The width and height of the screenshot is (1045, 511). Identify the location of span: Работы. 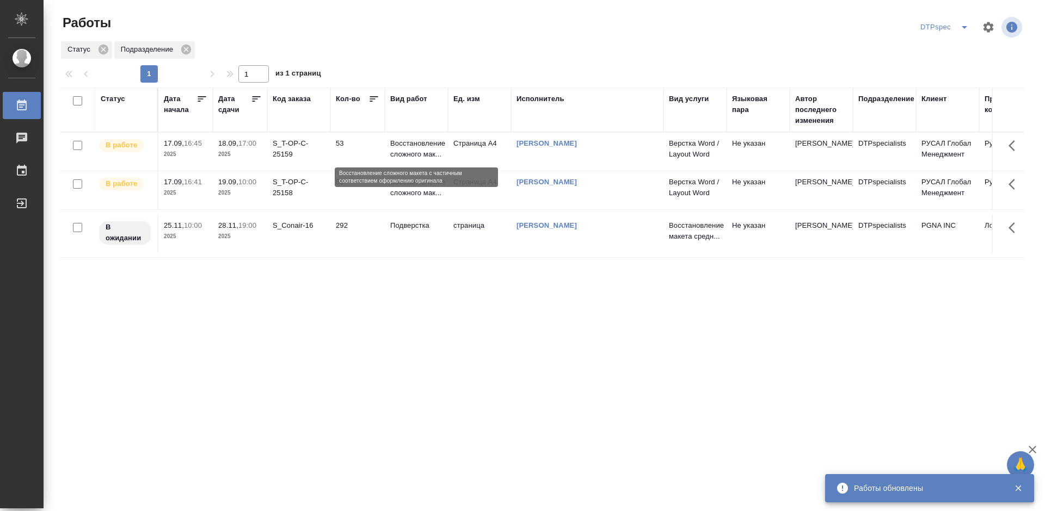
(85, 23).